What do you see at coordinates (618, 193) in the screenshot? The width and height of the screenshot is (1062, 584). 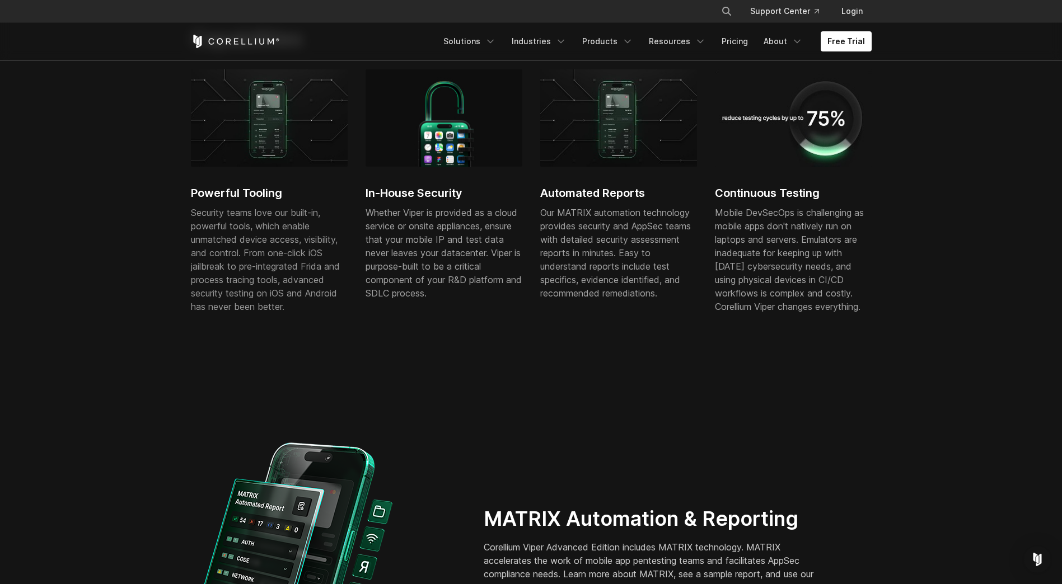 I see `h2: Automated Reports` at bounding box center [618, 193].